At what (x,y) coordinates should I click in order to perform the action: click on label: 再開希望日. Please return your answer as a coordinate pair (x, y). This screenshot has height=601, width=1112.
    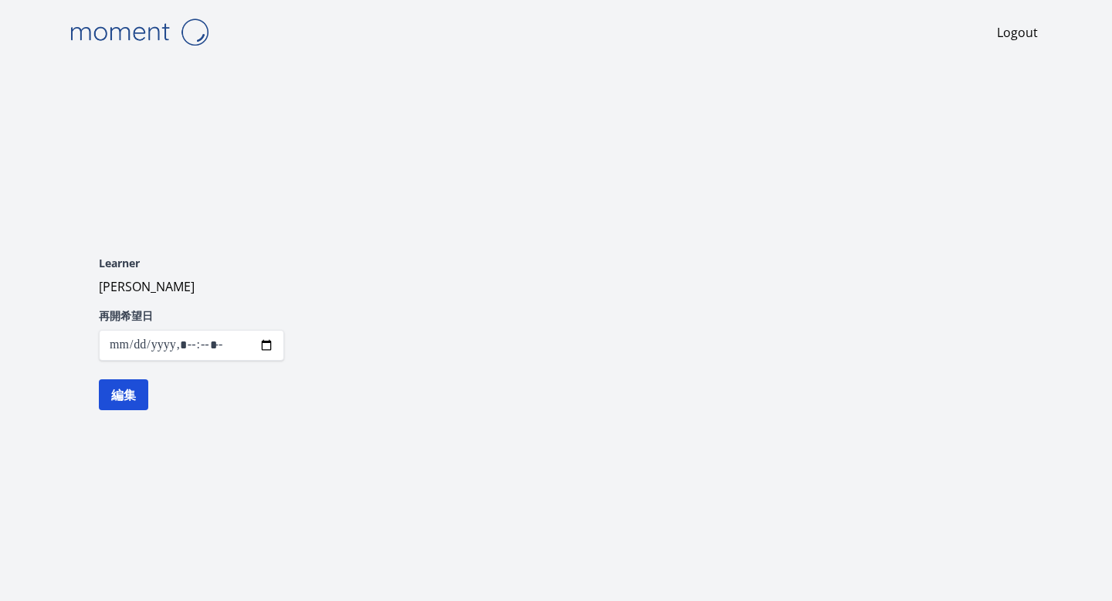
    Looking at the image, I should click on (191, 316).